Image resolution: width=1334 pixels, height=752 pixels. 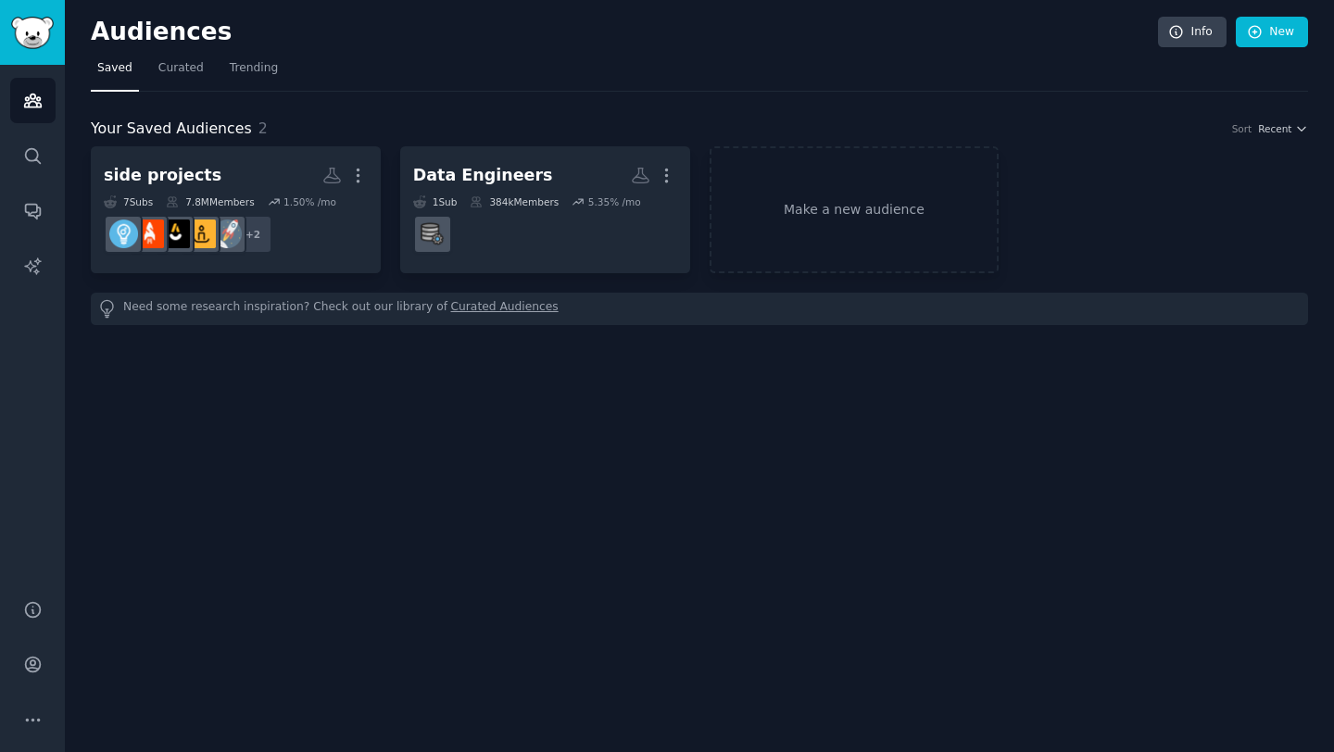 I want to click on div: 1.50 % /mo, so click(x=309, y=202).